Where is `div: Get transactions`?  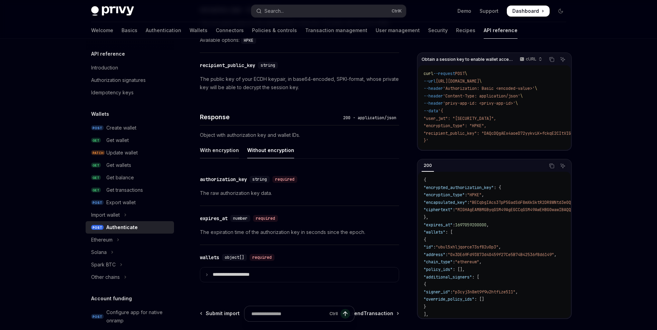
div: Get transactions is located at coordinates (125, 190).